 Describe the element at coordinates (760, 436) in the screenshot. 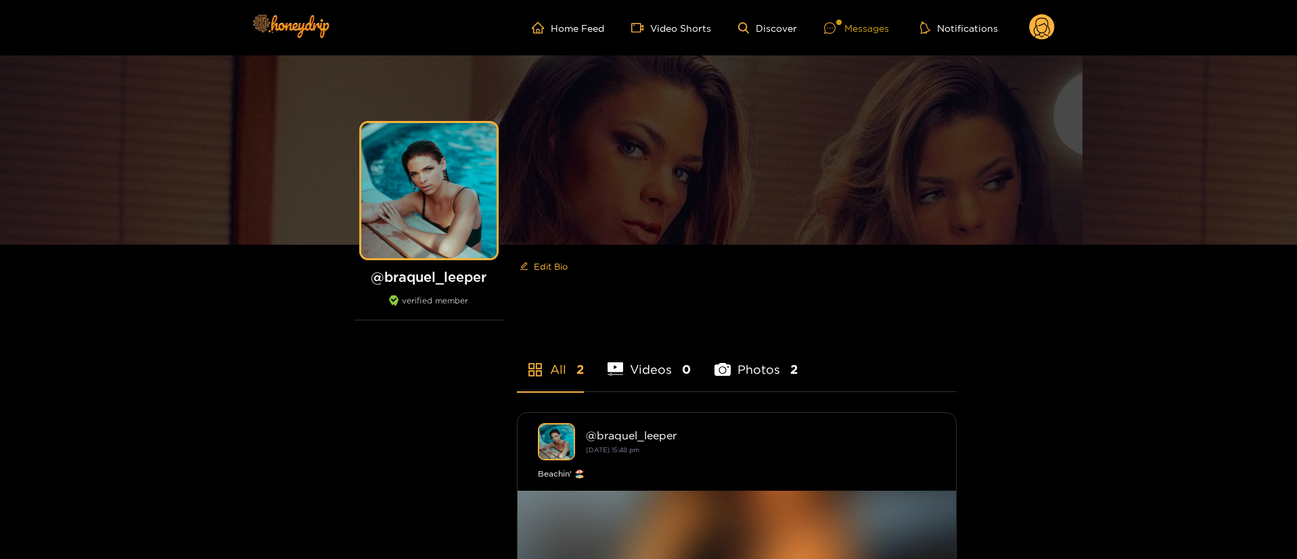

I see `div: @ braquel_leeper` at that location.